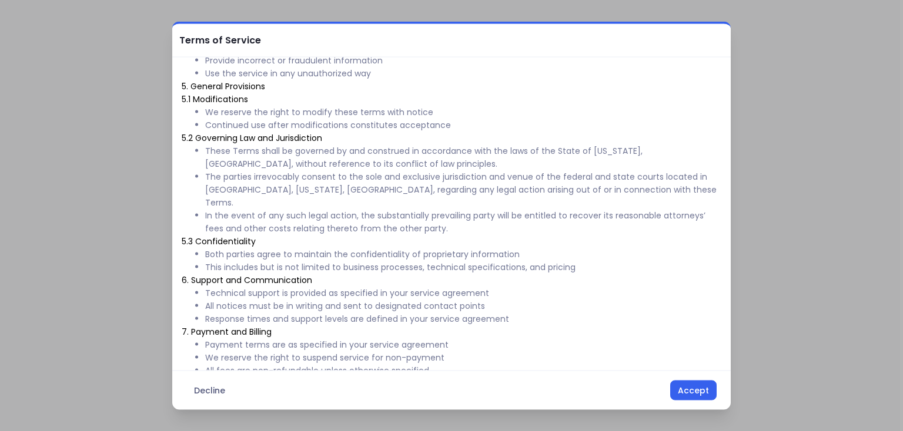 The image size is (903, 431). Describe the element at coordinates (463, 158) in the screenshot. I see `li: These Terms shall be governed by and construed in accordance with the laws of the State of [US_ST...` at that location.